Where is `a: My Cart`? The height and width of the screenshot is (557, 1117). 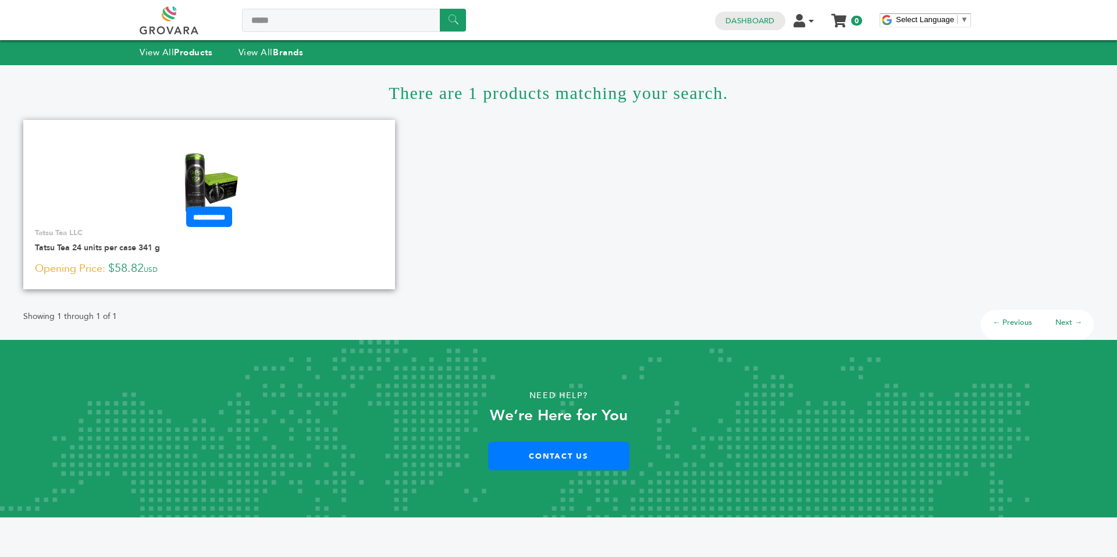
a: My Cart is located at coordinates (839, 16).